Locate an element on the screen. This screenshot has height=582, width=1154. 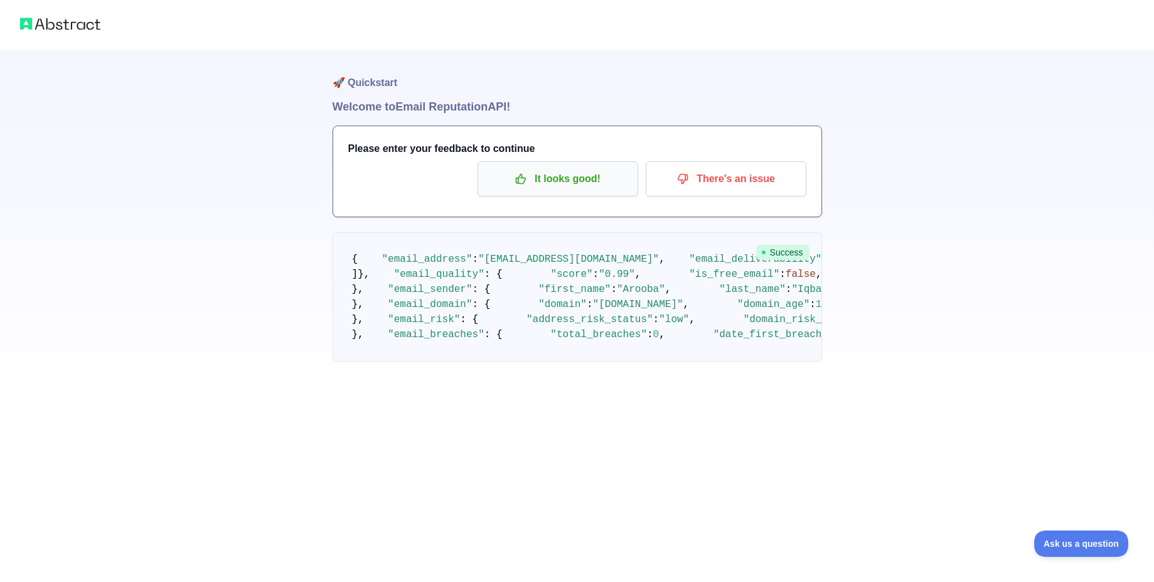
span: "Arooba" is located at coordinates (641, 289).